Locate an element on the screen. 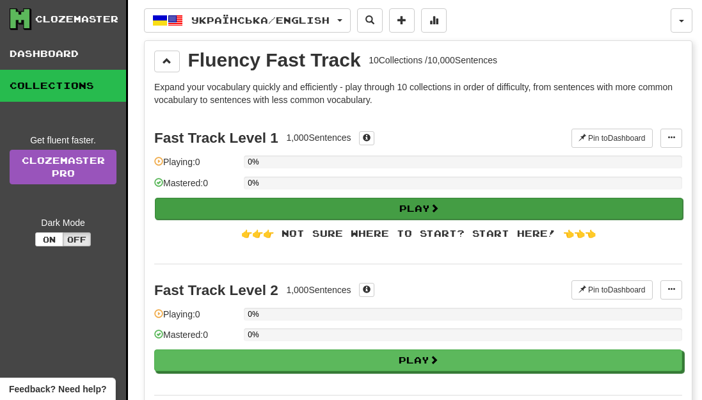 The width and height of the screenshot is (702, 400). a: ClozemasterPro is located at coordinates (63, 167).